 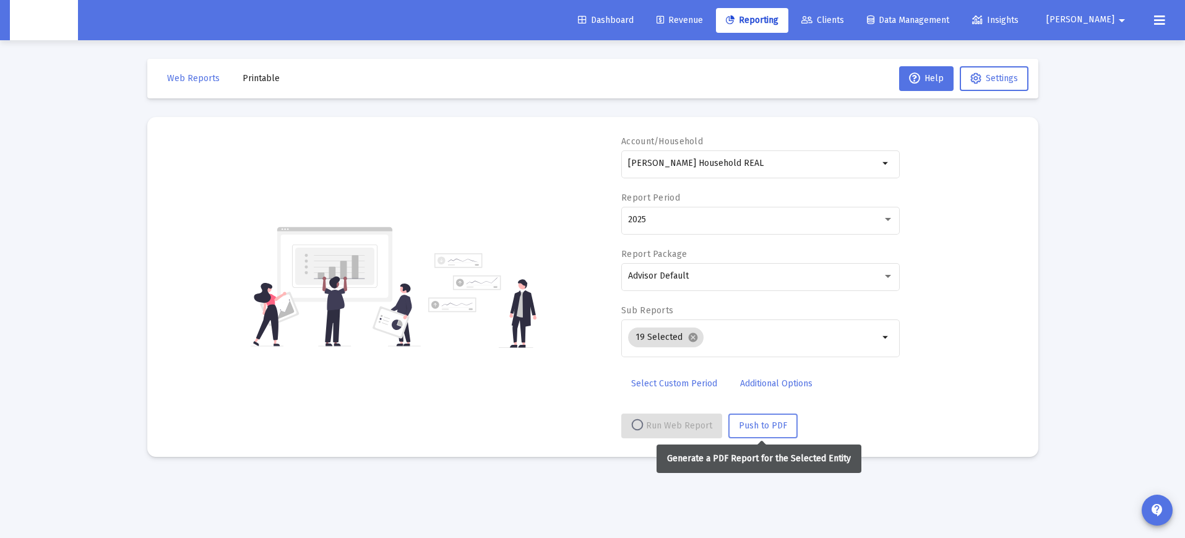 I want to click on span: Insights, so click(x=995, y=20).